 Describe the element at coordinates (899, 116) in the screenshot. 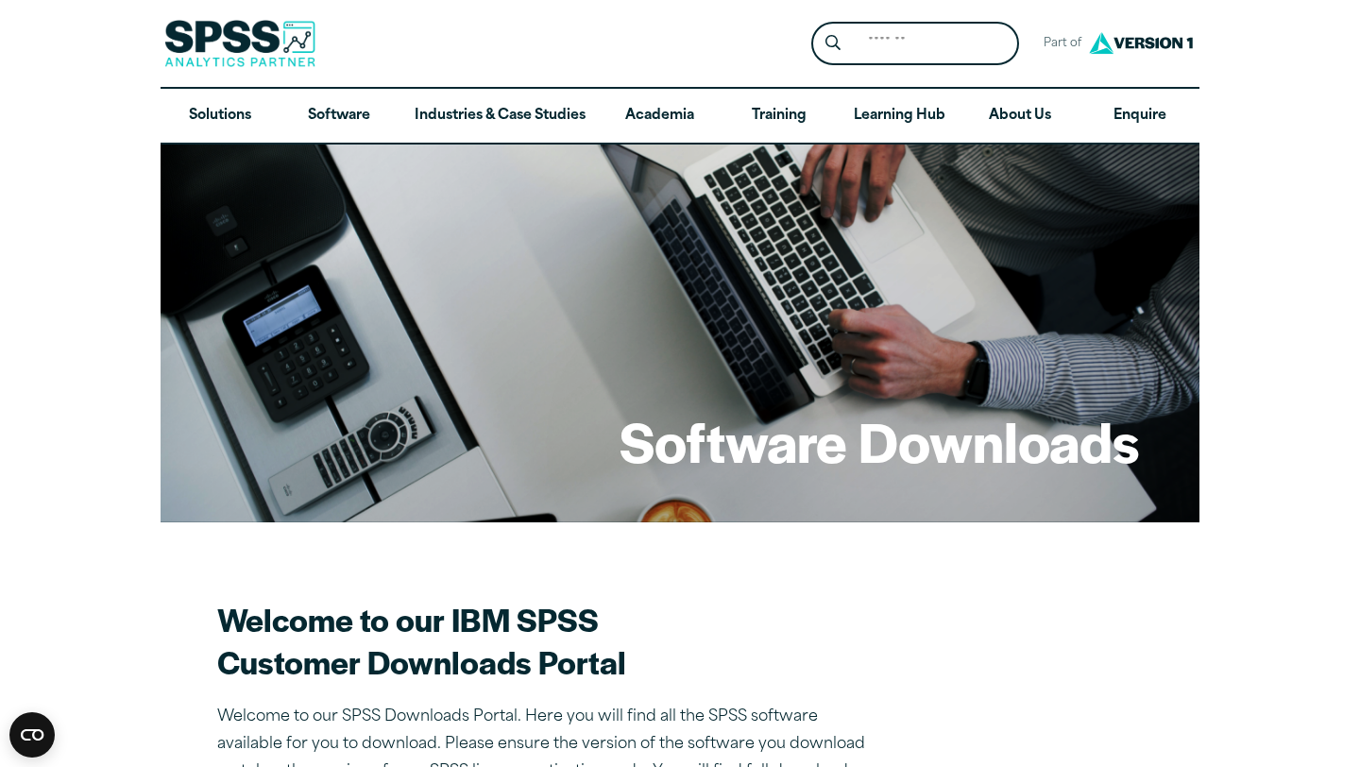

I see `a: Learning Hub` at that location.